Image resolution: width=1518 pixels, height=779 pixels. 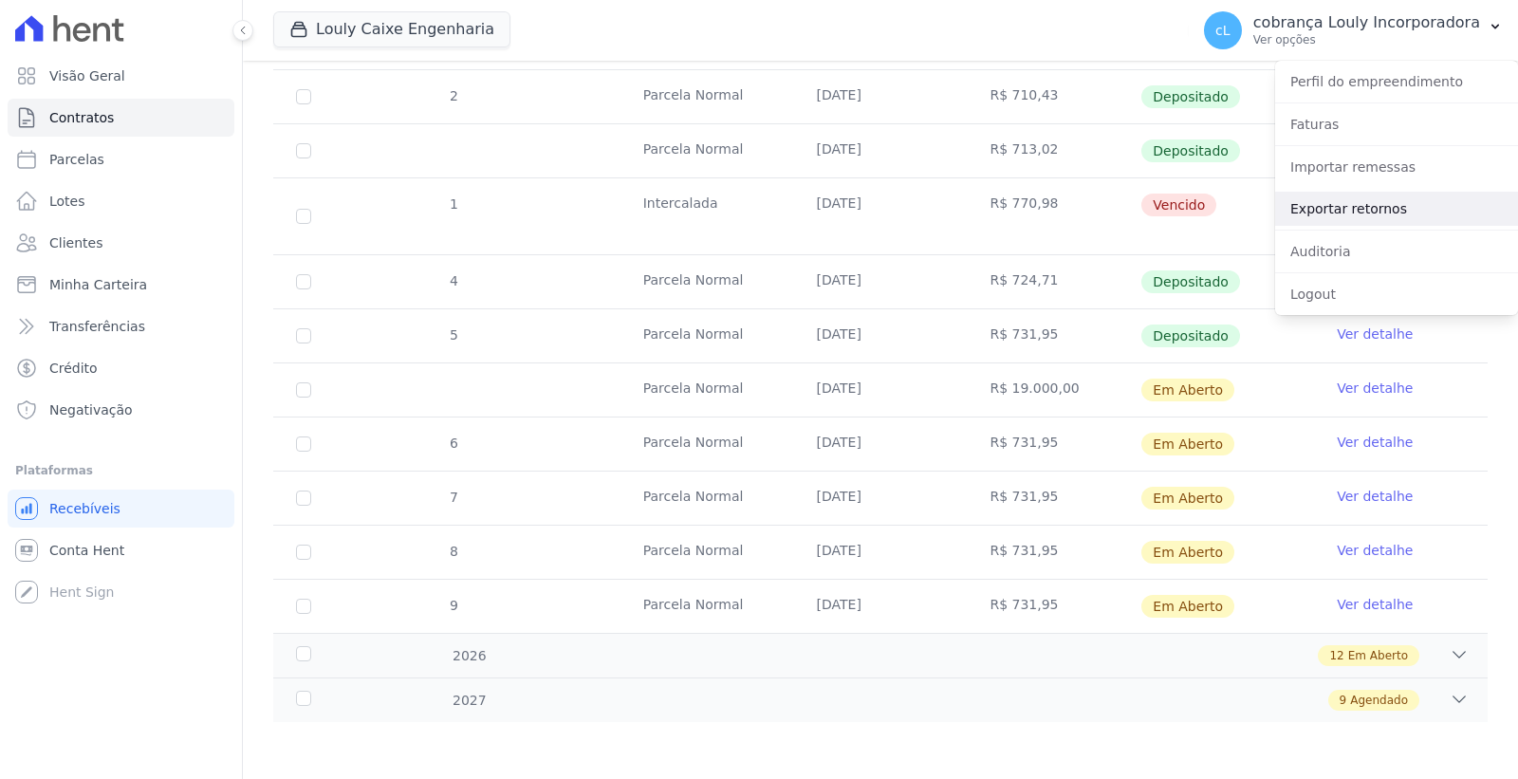 What do you see at coordinates (120, 118) in the screenshot?
I see `a: Contratos` at bounding box center [120, 118].